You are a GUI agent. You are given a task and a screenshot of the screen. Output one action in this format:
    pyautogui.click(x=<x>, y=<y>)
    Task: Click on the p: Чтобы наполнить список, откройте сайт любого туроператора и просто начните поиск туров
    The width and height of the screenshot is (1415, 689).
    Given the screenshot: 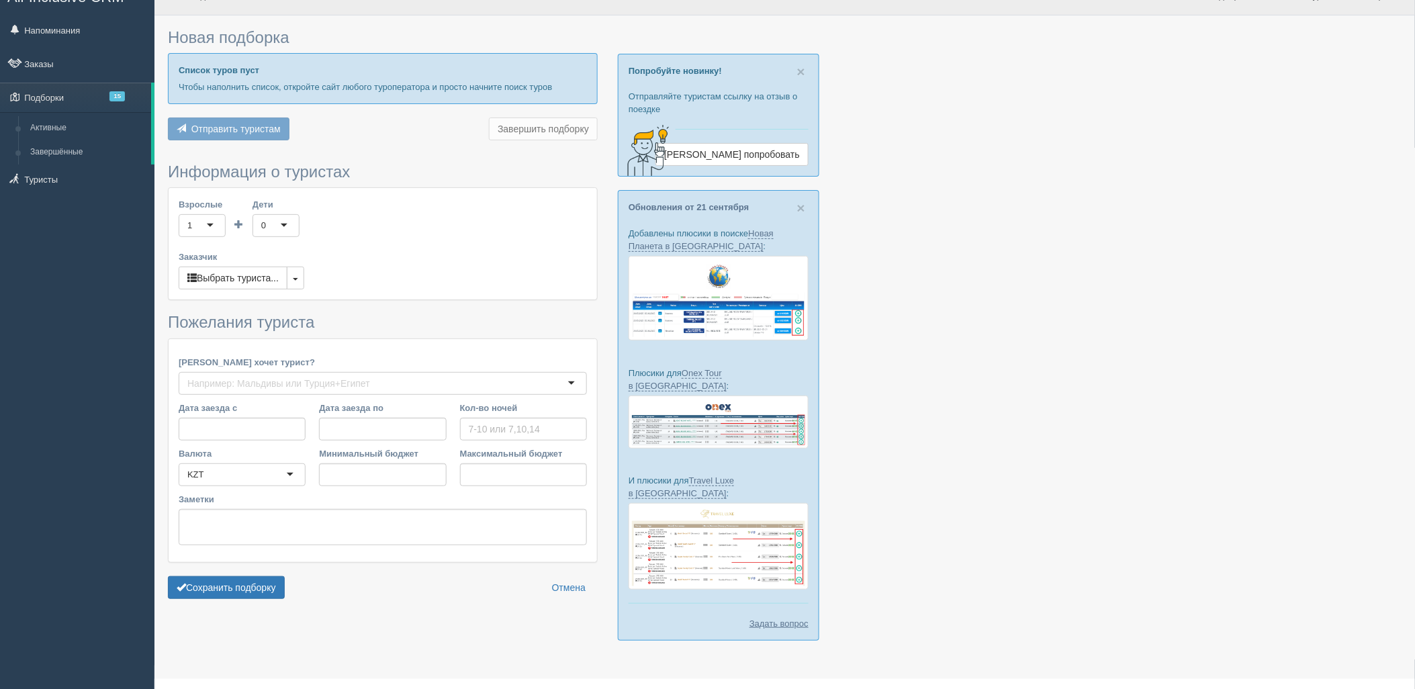 What is the action you would take?
    pyautogui.click(x=383, y=87)
    